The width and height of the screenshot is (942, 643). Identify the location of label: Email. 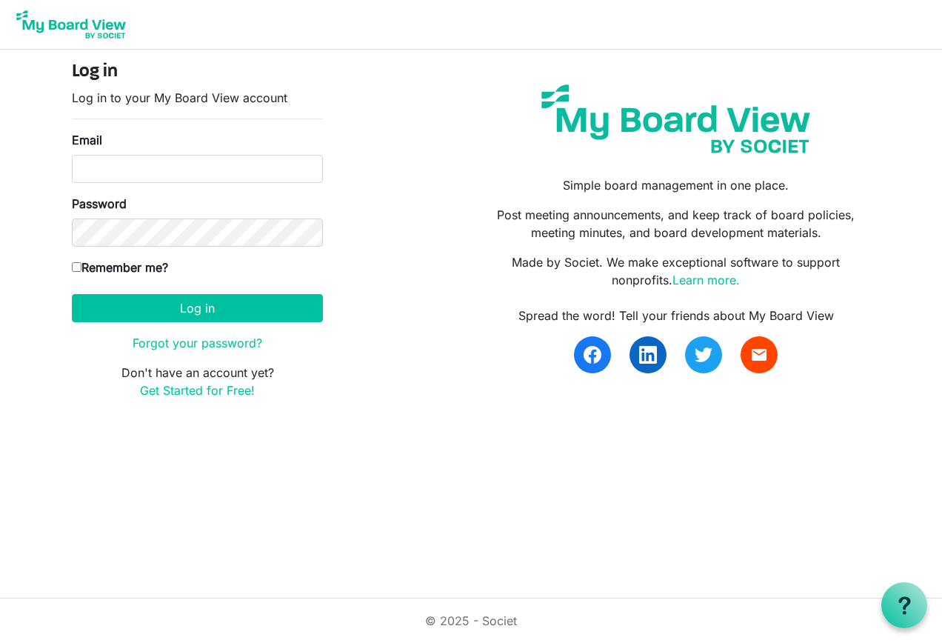
(87, 140).